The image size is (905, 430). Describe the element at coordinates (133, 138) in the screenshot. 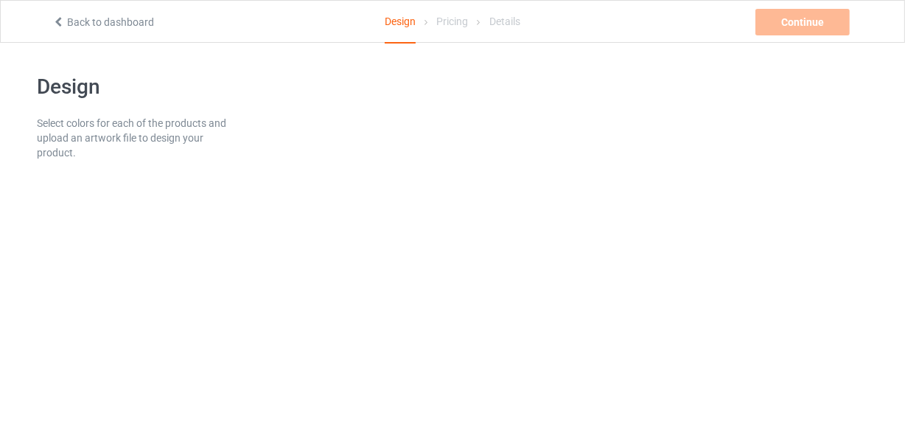

I see `div: Select colors for each of the products and upload an artwork file to design your product.` at that location.